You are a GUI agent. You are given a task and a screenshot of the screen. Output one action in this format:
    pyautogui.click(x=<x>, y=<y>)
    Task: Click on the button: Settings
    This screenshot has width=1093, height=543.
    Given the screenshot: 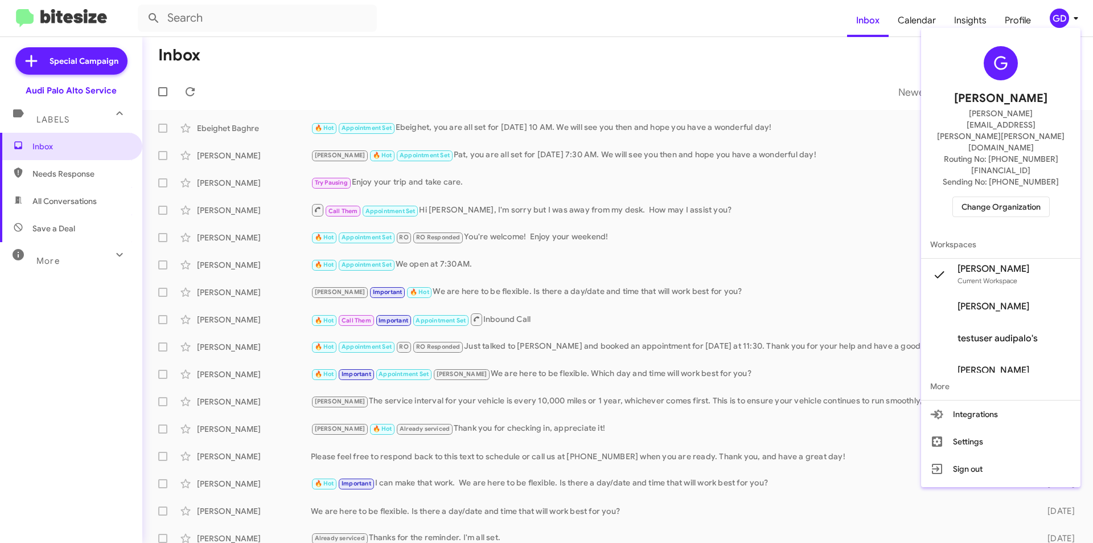 What is the action you would take?
    pyautogui.click(x=1001, y=441)
    